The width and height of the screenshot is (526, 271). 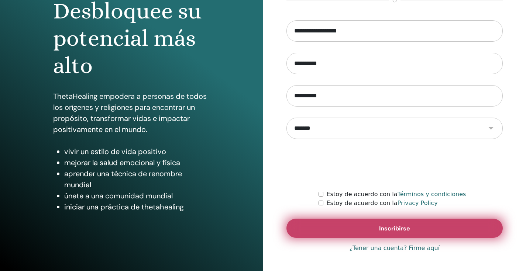 I want to click on li: mejorar la salud emocional y física, so click(x=137, y=163).